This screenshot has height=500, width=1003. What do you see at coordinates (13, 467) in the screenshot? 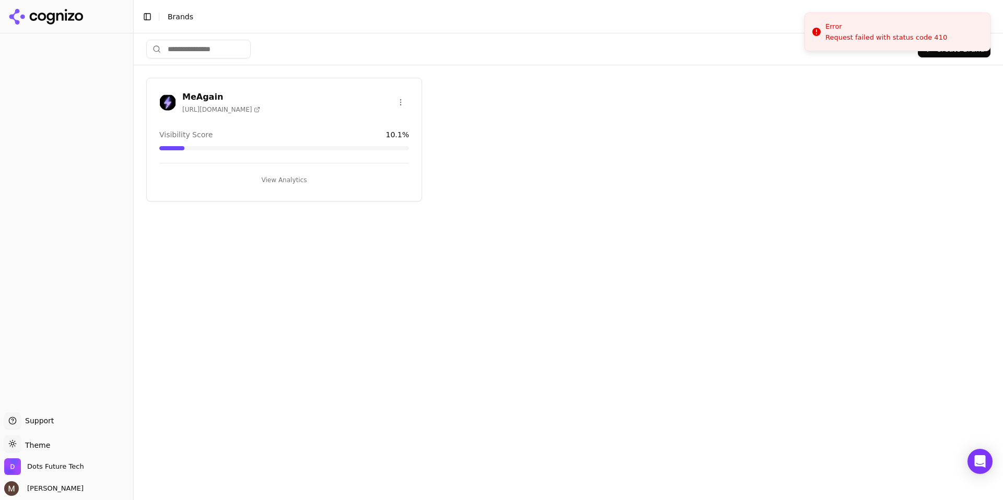
I see `img: Dots Future Tech` at bounding box center [13, 467].